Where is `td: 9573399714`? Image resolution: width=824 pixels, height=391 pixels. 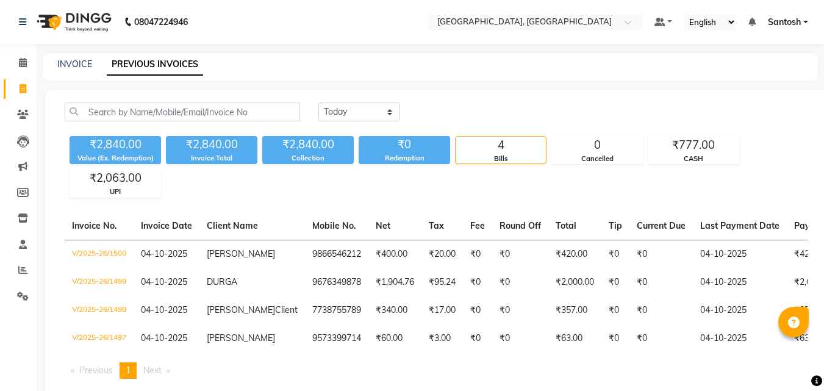 td: 9573399714 is located at coordinates (337, 339).